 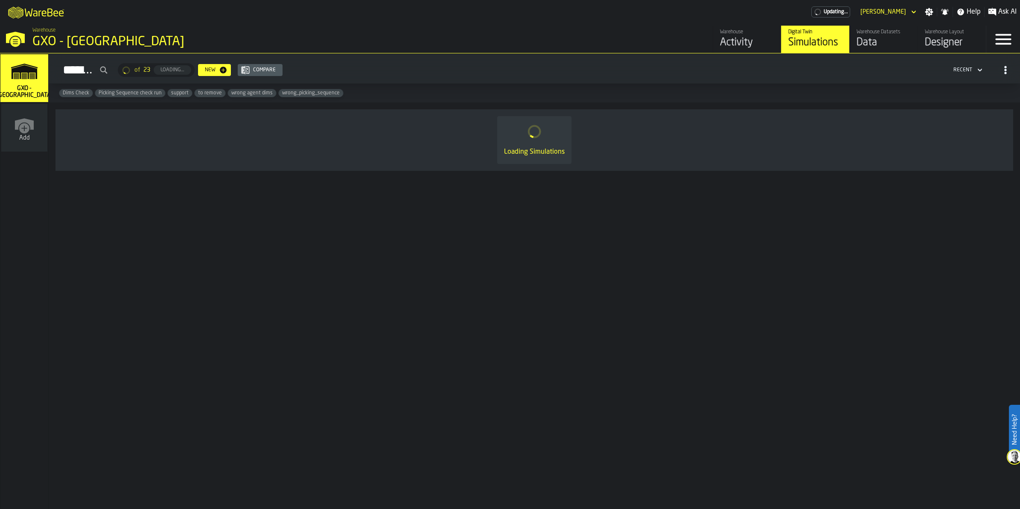 I want to click on span: Add, so click(x=24, y=138).